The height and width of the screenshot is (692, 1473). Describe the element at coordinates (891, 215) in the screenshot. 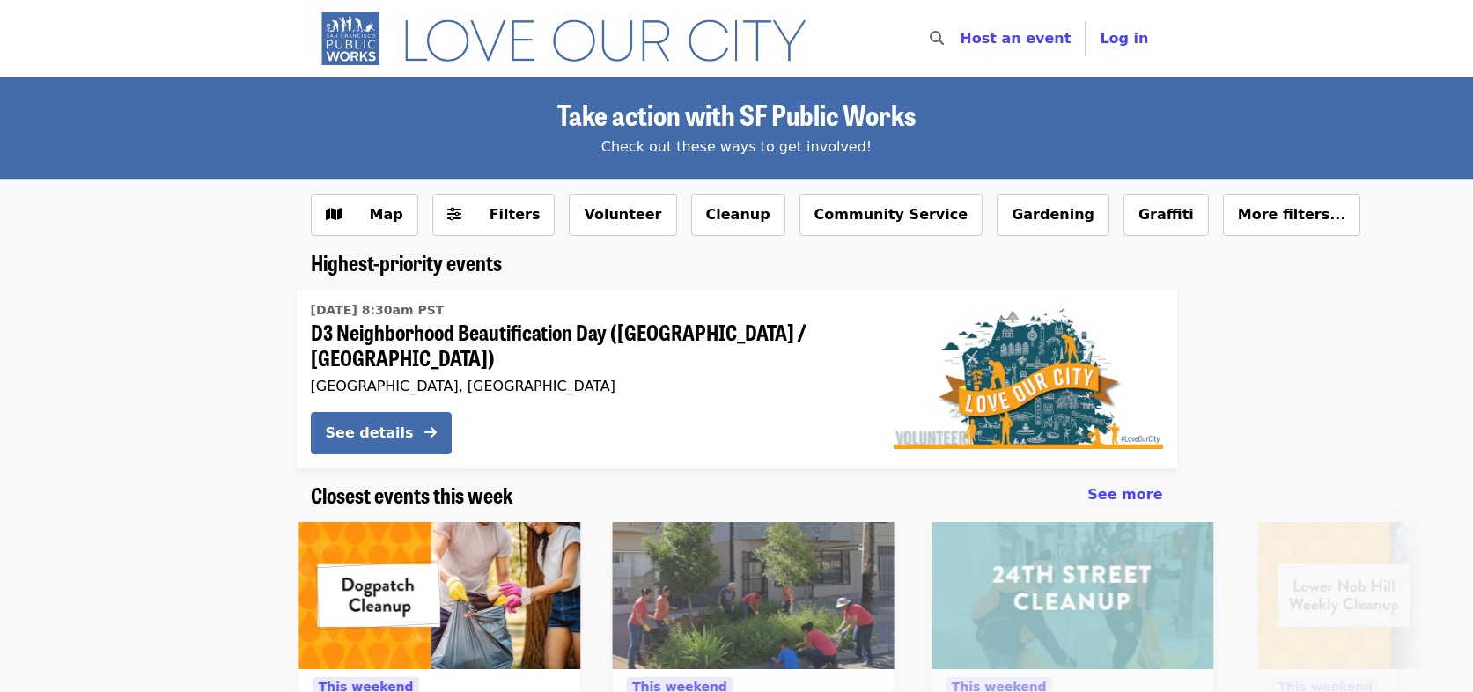

I see `button: Community Service` at that location.